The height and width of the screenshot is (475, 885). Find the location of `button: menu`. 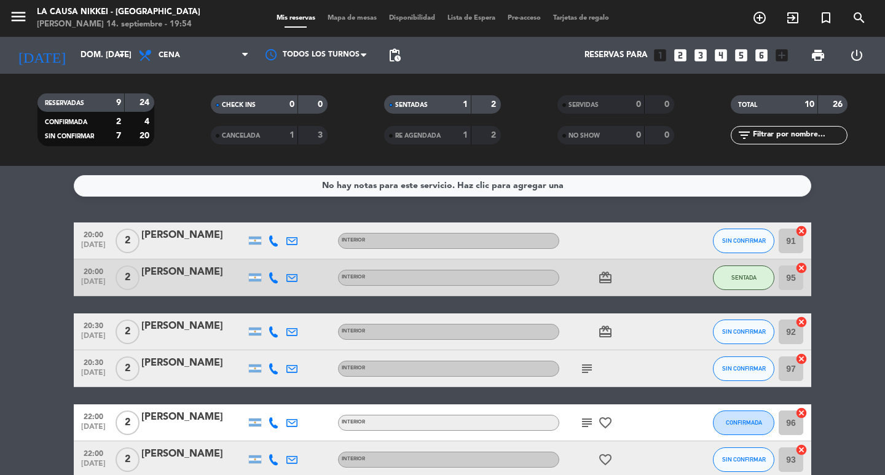

button: menu is located at coordinates (18, 18).